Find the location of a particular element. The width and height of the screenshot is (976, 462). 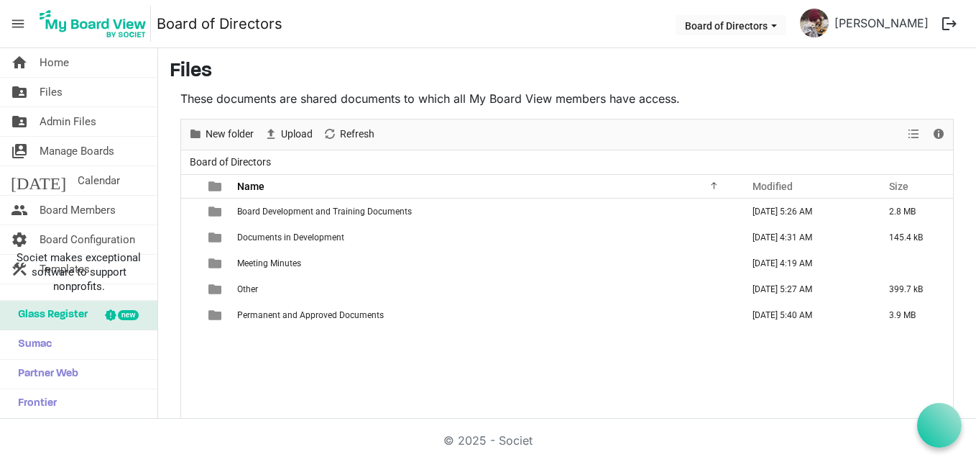

span: Manage Boards is located at coordinates (77, 151).